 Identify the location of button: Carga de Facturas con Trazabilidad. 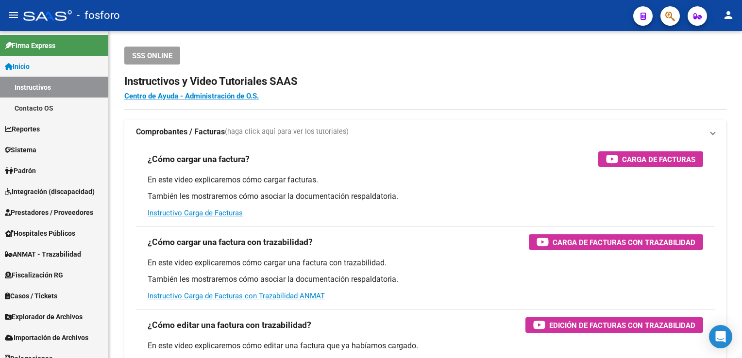
(616, 242).